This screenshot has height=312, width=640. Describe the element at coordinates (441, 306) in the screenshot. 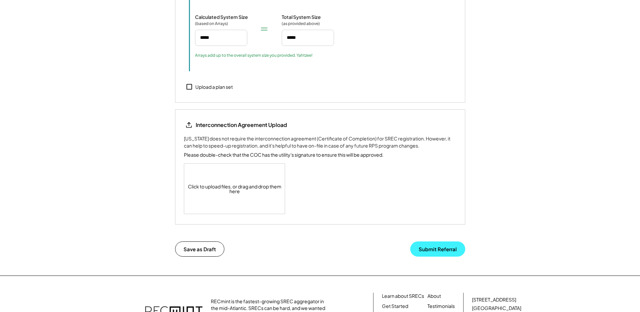

I see `a: Testimonials` at that location.